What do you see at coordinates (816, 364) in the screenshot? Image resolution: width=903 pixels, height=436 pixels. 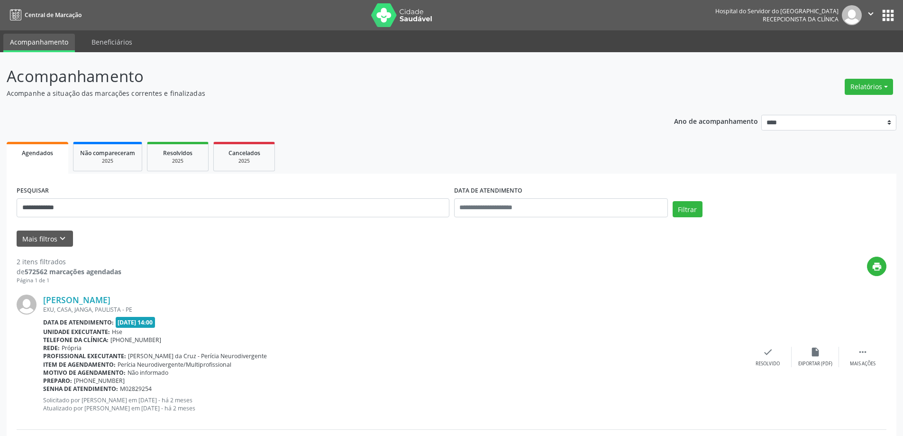 I see `div: Exportar (PDF)` at bounding box center [816, 364].